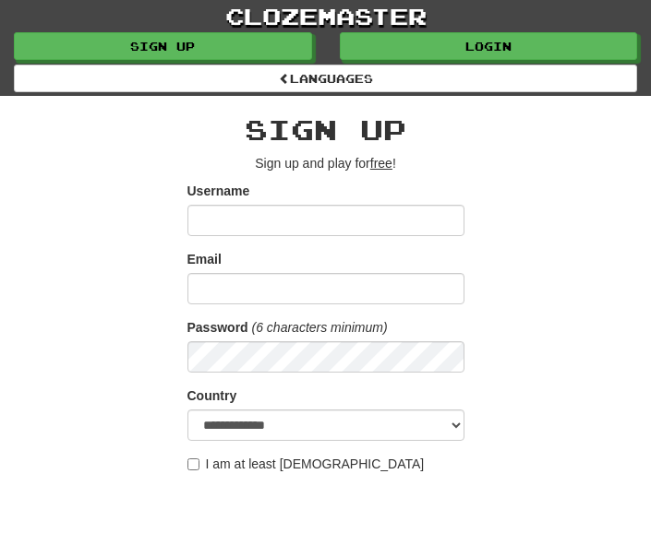 The height and width of the screenshot is (545, 651). I want to click on label: Username, so click(219, 191).